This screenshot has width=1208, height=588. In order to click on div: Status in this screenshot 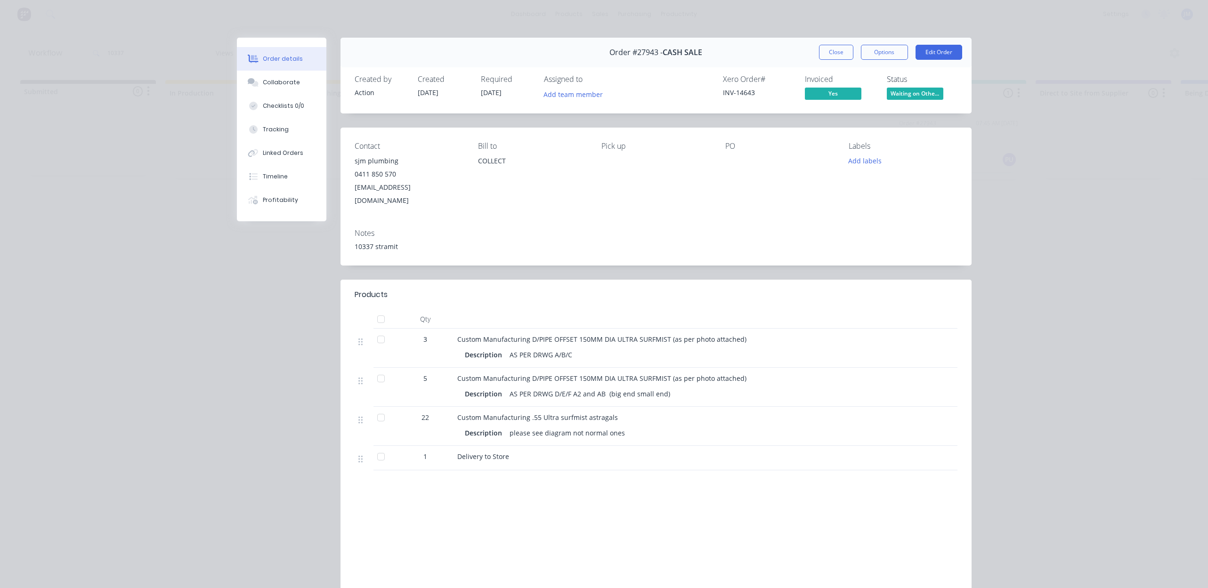, I will do `click(922, 79)`.